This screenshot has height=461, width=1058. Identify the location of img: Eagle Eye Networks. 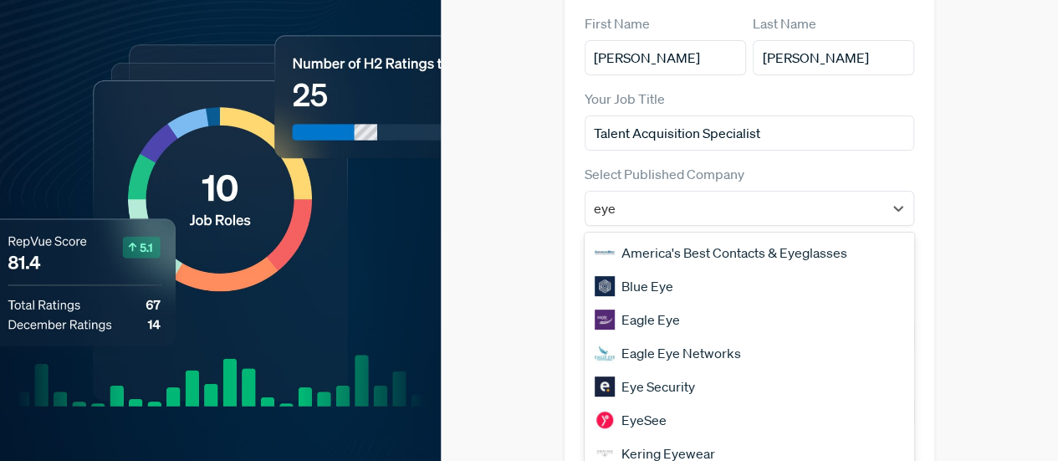
(605, 353).